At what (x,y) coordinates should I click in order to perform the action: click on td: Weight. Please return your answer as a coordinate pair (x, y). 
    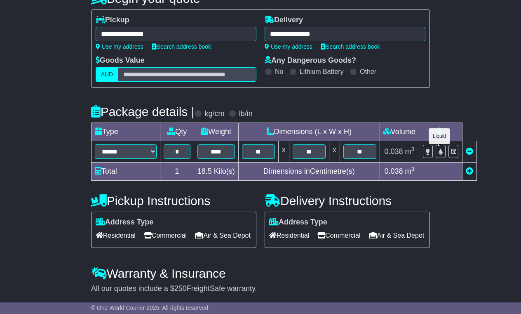
    Looking at the image, I should click on (216, 132).